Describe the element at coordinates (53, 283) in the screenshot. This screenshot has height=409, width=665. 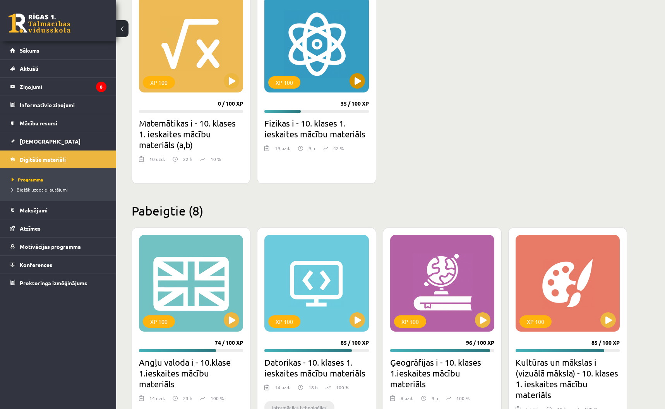
I see `span: Proktoringa izmēģinājums` at that location.